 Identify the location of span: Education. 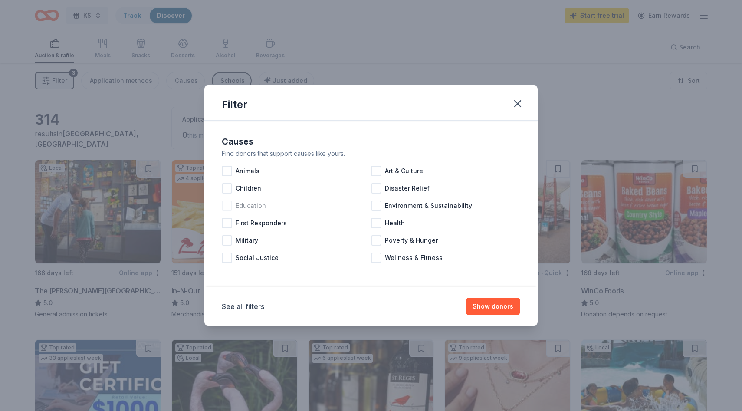
(251, 206).